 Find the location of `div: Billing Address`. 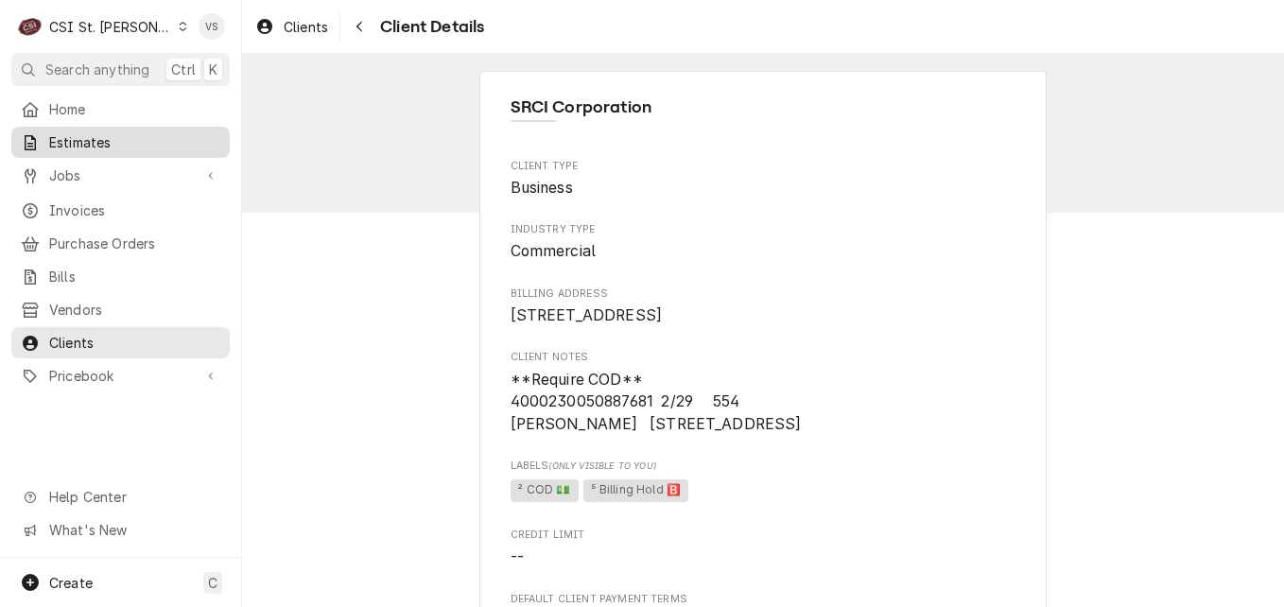

div: Billing Address is located at coordinates (763, 306).